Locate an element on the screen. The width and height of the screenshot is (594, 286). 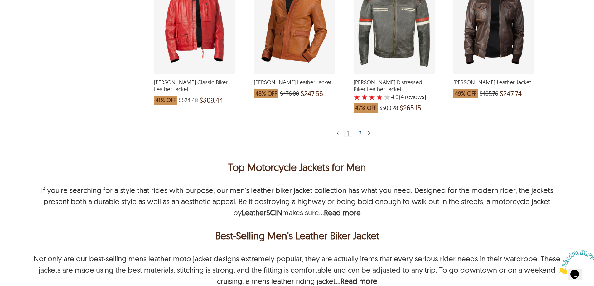
span: 47% OFF is located at coordinates (366, 108).